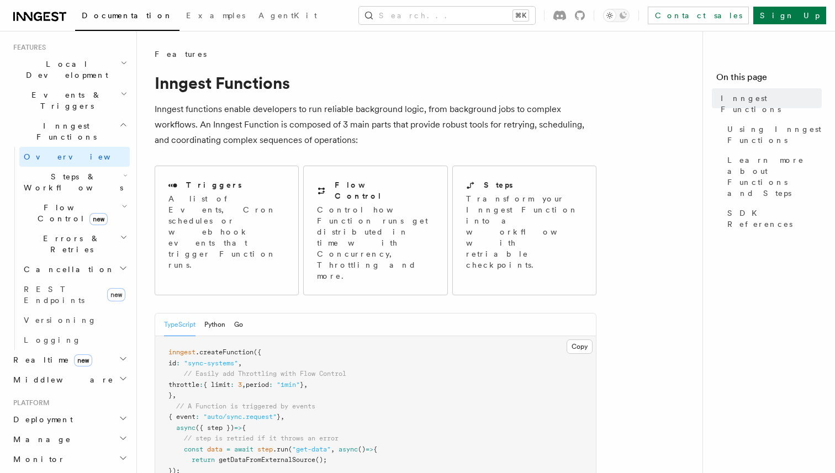  What do you see at coordinates (203, 460) in the screenshot?
I see `span: return` at bounding box center [203, 460].